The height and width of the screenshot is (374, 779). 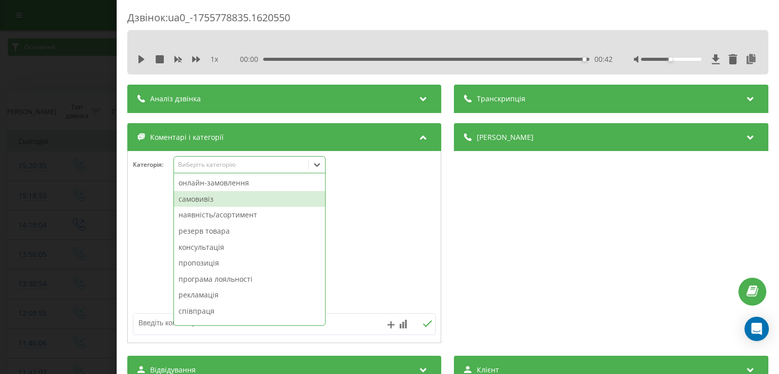 What do you see at coordinates (187, 138) in the screenshot?
I see `span: Коментарі і категорії` at bounding box center [187, 138].